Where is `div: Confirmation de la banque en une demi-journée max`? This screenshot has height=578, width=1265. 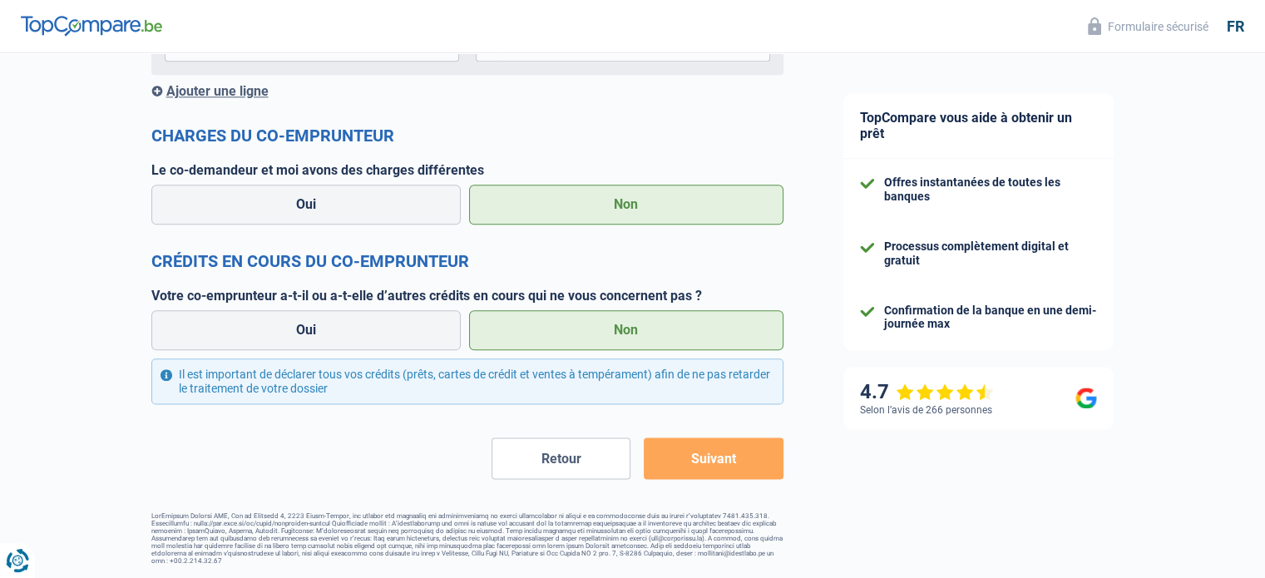
div: Confirmation de la banque en une demi-journée max is located at coordinates (991, 318).